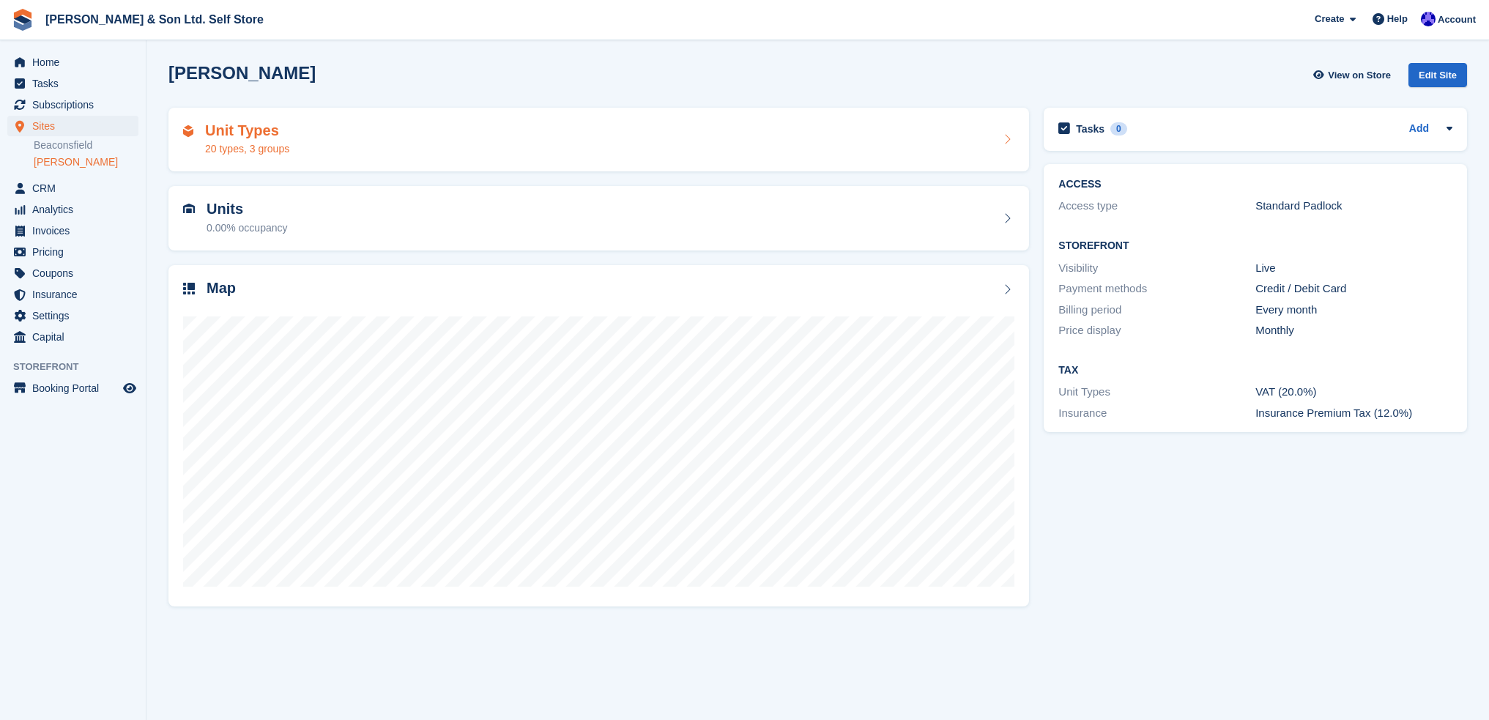 This screenshot has height=720, width=1489. What do you see at coordinates (76, 231) in the screenshot?
I see `span: Invoices` at bounding box center [76, 231].